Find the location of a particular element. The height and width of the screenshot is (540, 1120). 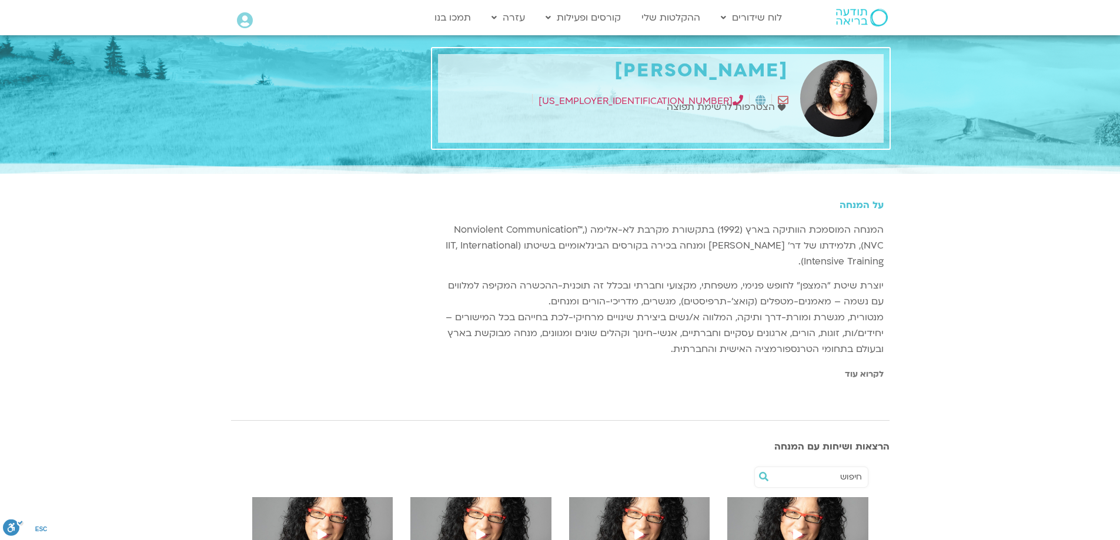

a: לקרוא עוד is located at coordinates (864, 374).